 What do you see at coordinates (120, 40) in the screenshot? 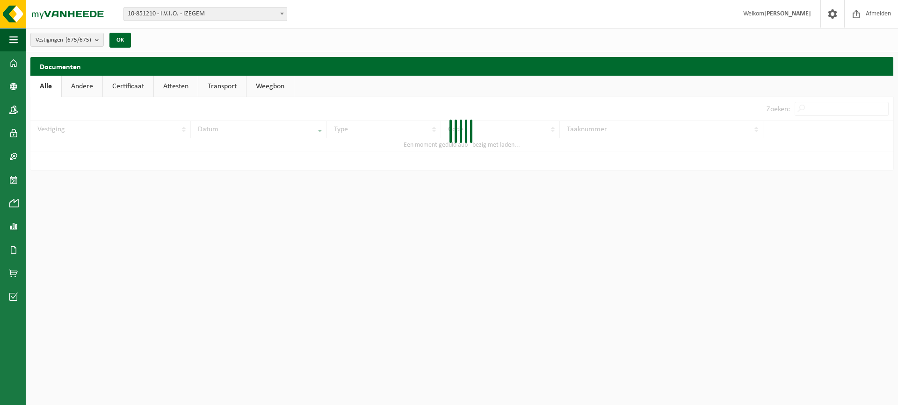
I see `button: OK` at bounding box center [120, 40].